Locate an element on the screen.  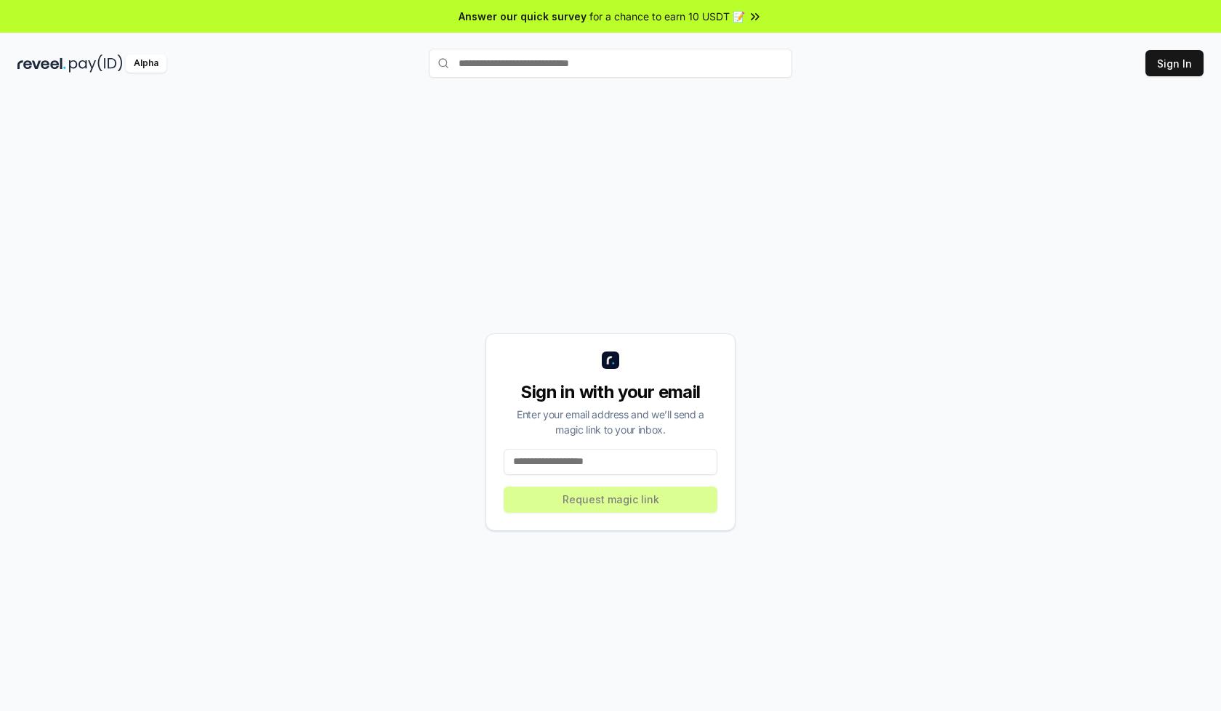
img: pay_id is located at coordinates (96, 63).